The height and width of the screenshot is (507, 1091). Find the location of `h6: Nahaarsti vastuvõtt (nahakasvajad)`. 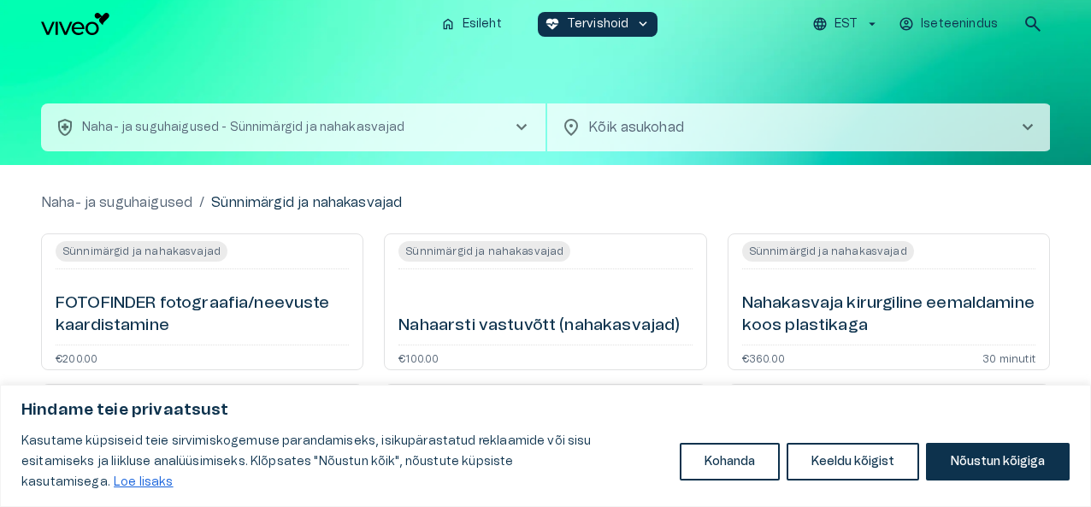

h6: Nahaarsti vastuvõtt (nahakasvajad) is located at coordinates (538, 326).